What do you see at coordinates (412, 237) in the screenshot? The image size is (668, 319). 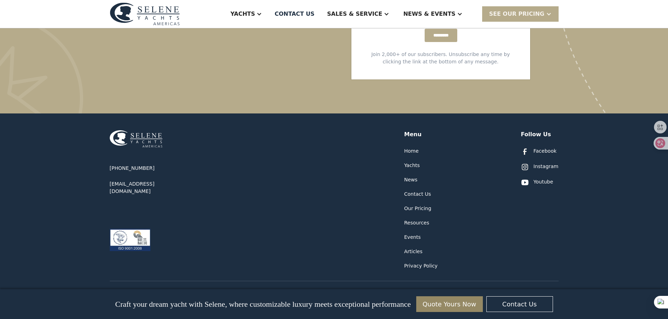 I see `a: Events` at bounding box center [412, 237].